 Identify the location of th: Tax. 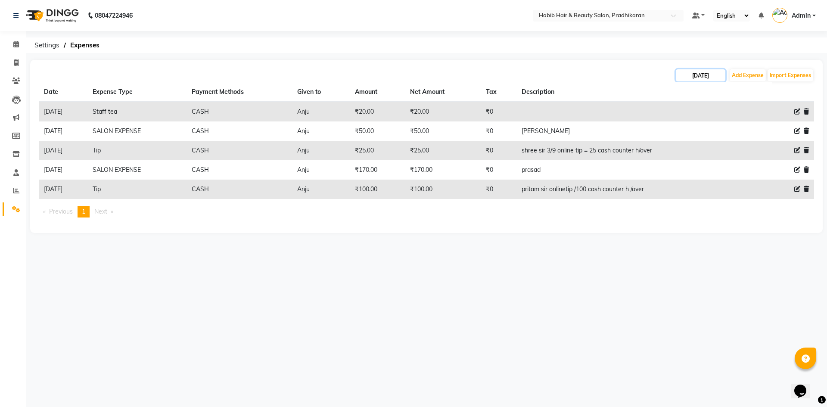
(498, 92).